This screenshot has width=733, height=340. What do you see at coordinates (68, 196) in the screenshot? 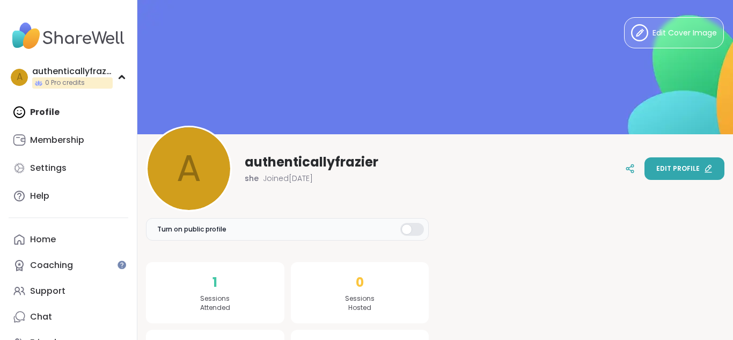
I see `a: Help` at bounding box center [68, 196].